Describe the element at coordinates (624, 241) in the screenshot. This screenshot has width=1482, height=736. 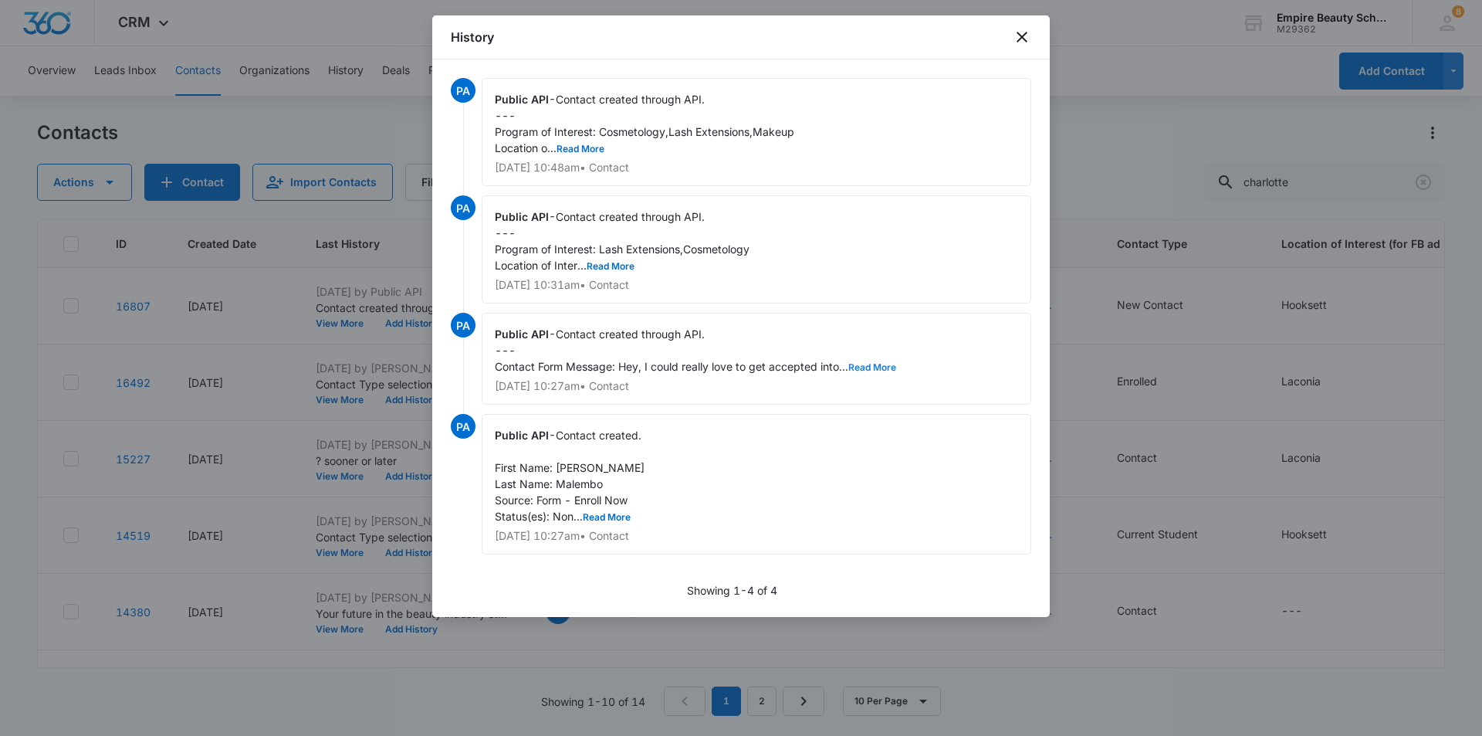
I see `span: Contact created through API. --- Program of Interest: Lash Extensions,Cosmetology Location of Int...` at that location.